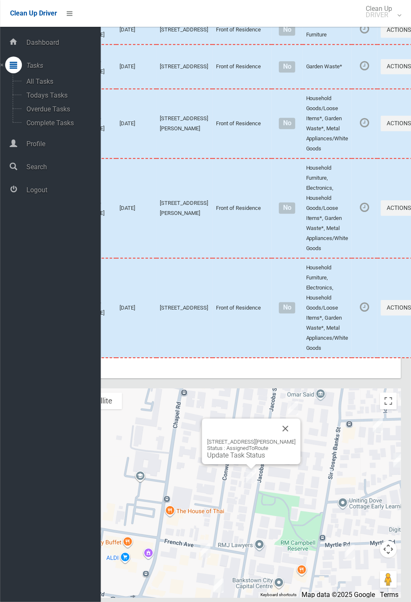  Describe the element at coordinates (388, 549) in the screenshot. I see `button: Map camera controls` at that location.